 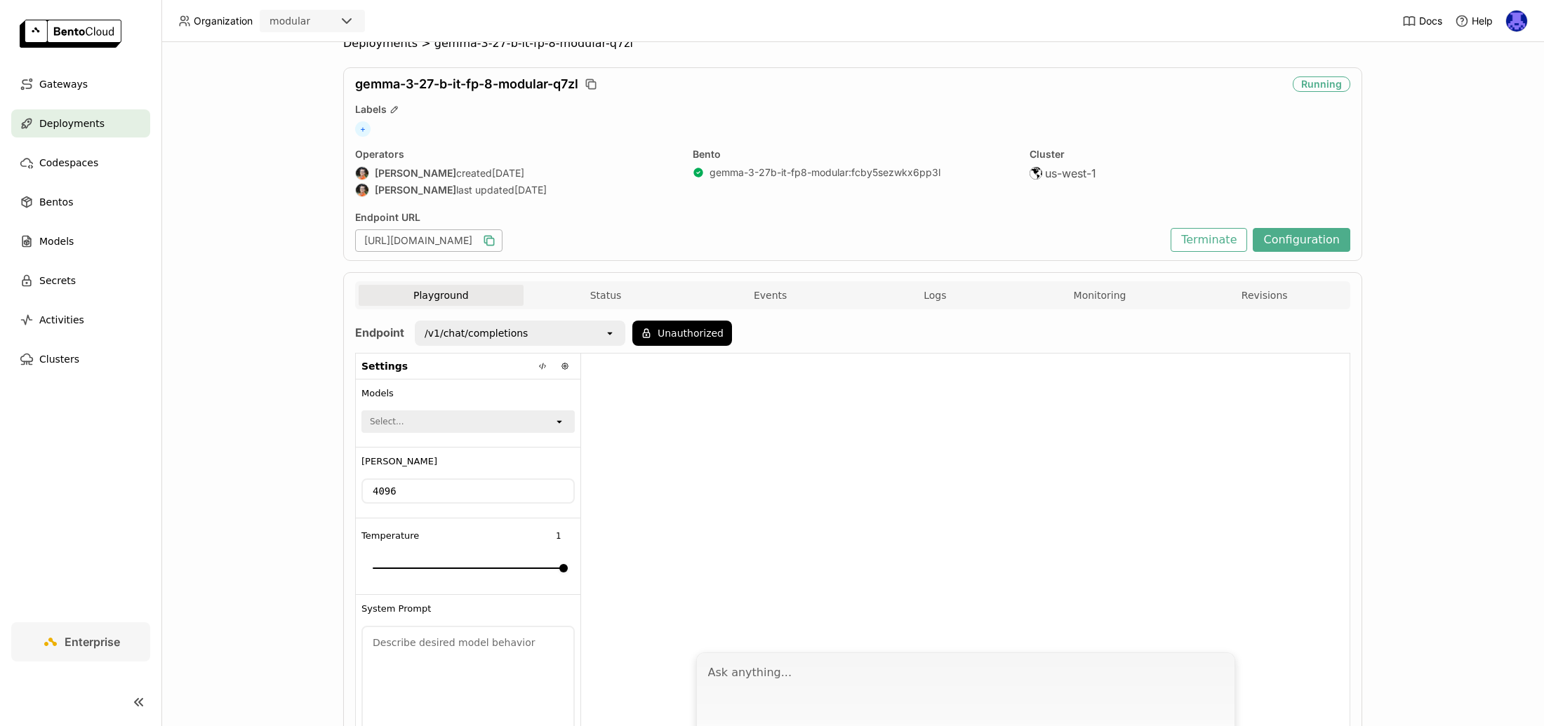 What do you see at coordinates (81, 202) in the screenshot?
I see `a: Bentos` at bounding box center [81, 202].